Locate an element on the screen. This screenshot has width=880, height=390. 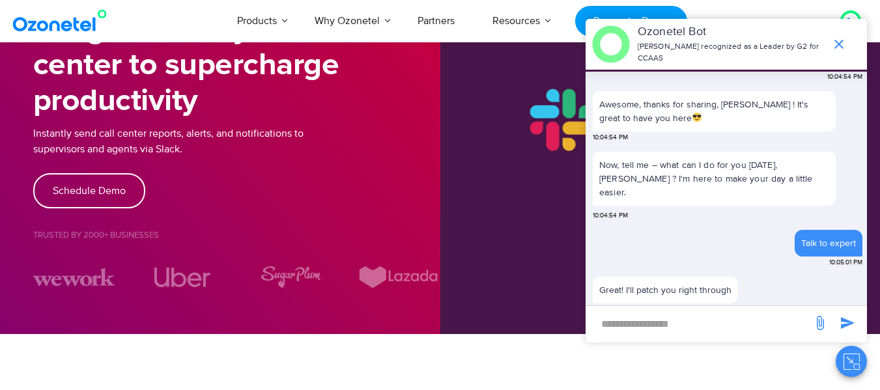
div: new-msg-input is located at coordinates (699, 324).